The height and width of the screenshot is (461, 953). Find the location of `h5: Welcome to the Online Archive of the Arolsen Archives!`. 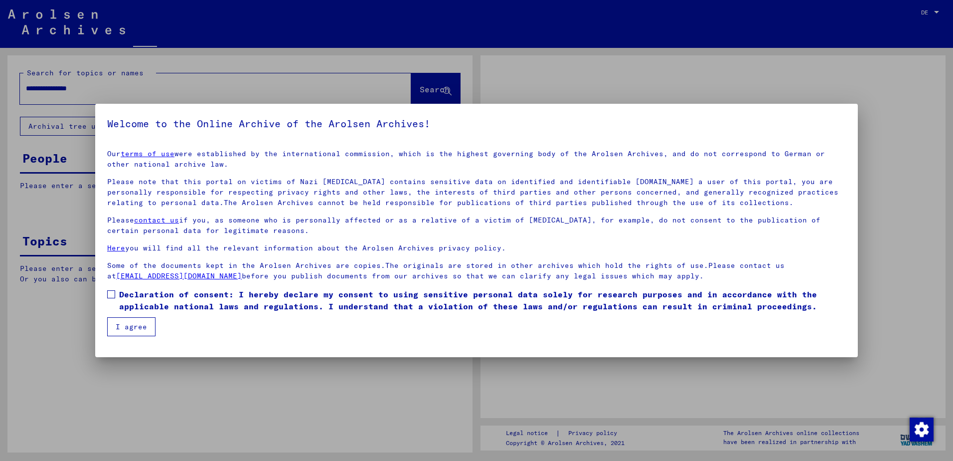

h5: Welcome to the Online Archive of the Arolsen Archives! is located at coordinates (477, 124).